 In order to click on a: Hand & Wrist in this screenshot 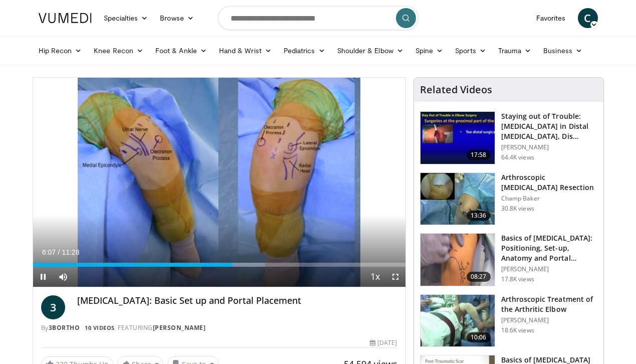, I will do `click(245, 51)`.